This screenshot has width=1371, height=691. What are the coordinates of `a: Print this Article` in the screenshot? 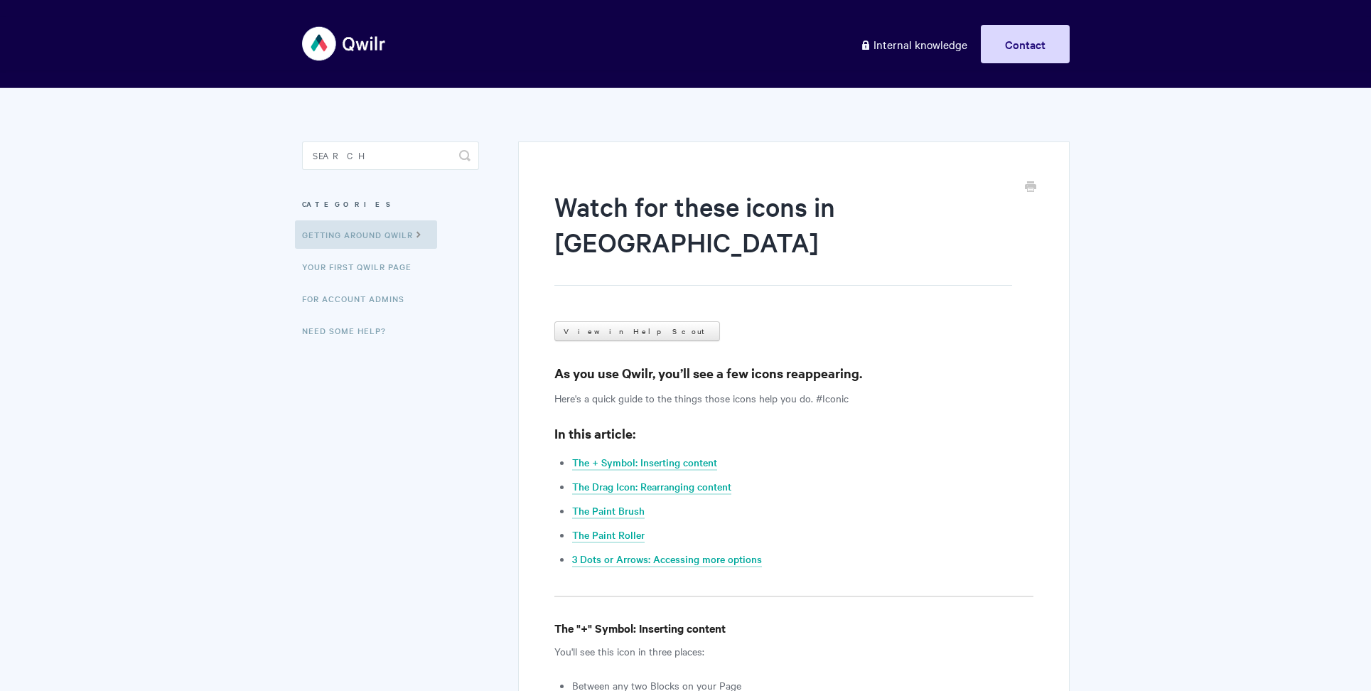 It's located at (1031, 188).